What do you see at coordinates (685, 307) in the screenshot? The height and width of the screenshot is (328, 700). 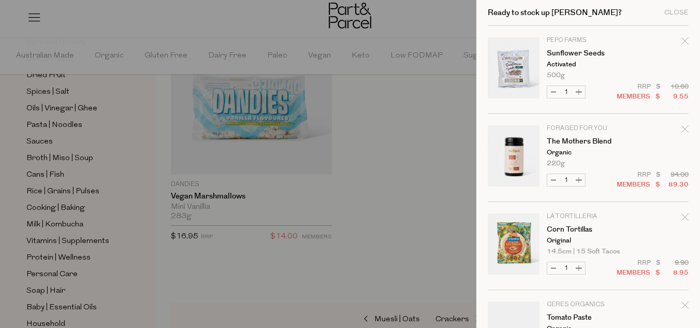 I see `div: Remove Tomato Paste` at bounding box center [685, 307].